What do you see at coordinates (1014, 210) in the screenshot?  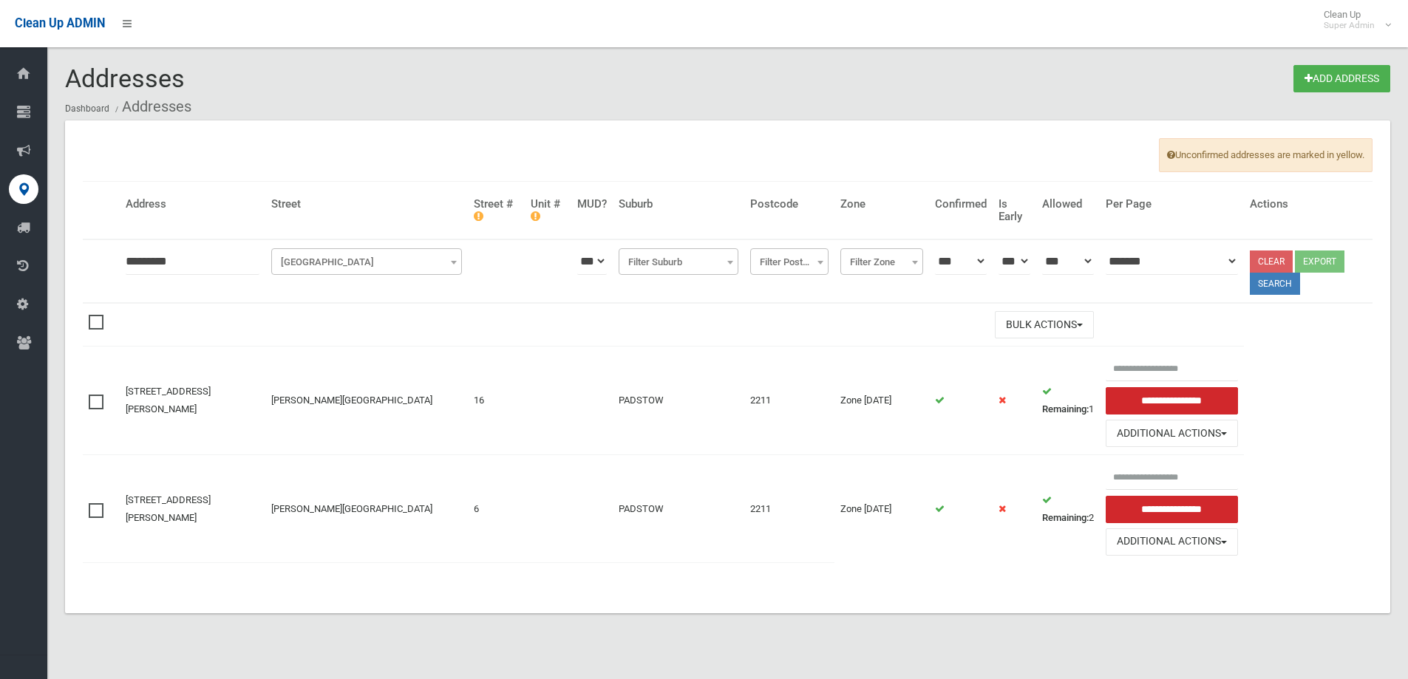 I see `h4: Is Early` at bounding box center [1014, 210].